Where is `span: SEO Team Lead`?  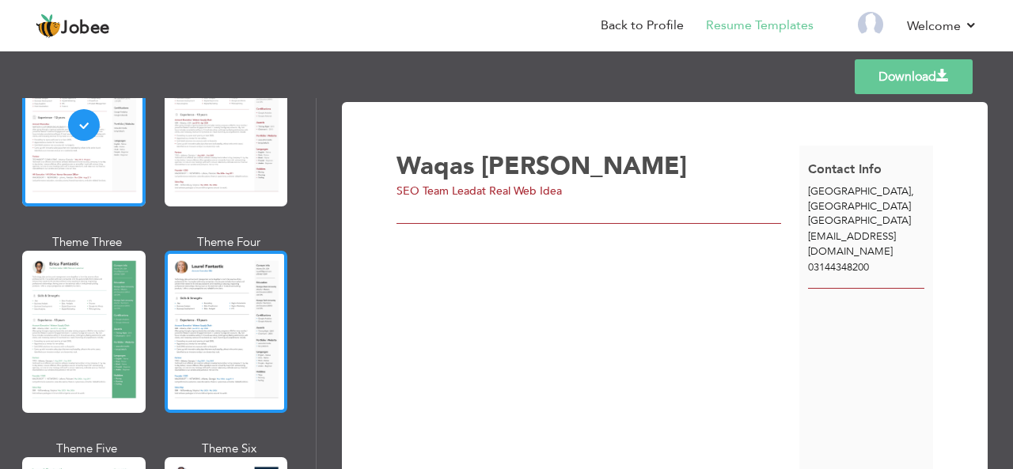
span: SEO Team Lead is located at coordinates (436, 191).